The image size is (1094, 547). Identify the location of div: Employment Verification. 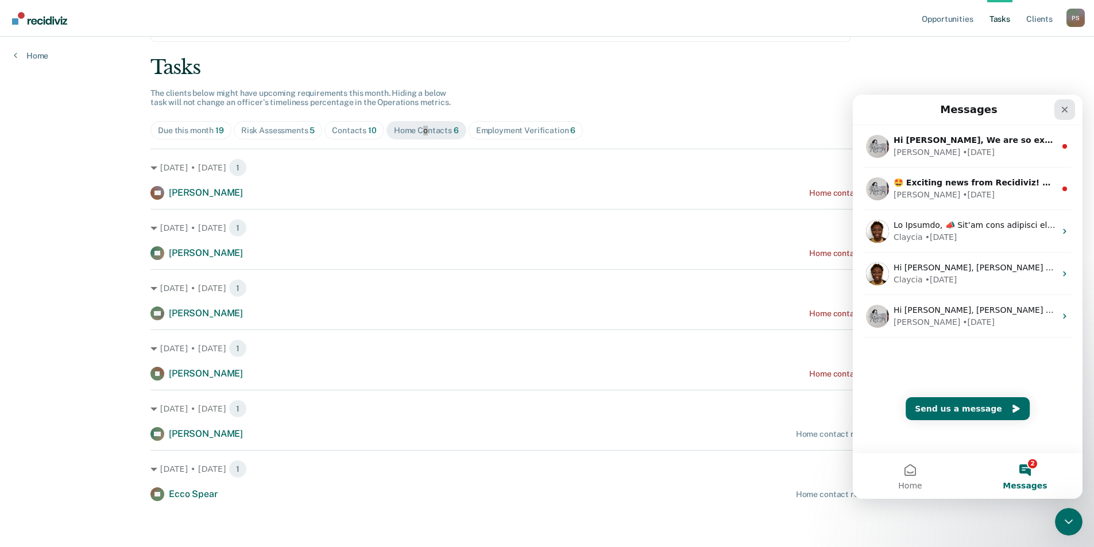
(526, 130).